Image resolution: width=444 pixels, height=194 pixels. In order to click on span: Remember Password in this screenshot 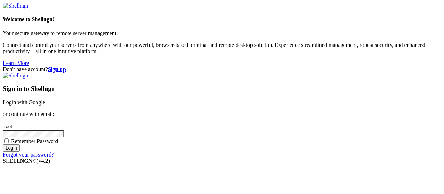, I will do `click(35, 141)`.